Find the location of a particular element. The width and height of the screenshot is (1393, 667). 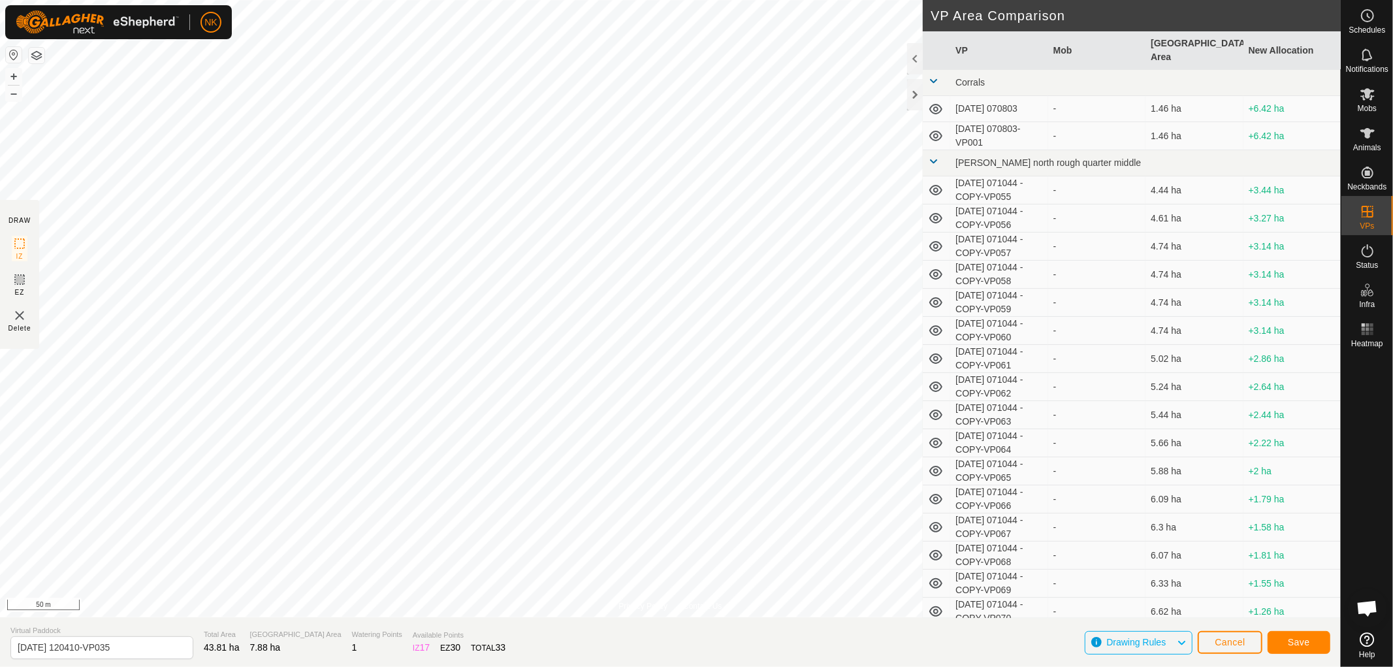

td: +6.42 ha is located at coordinates (1292, 136).